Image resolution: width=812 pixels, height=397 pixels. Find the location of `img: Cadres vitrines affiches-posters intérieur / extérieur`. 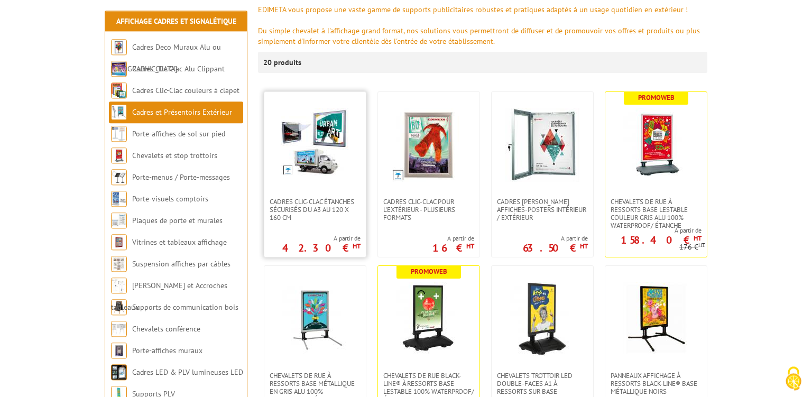

img: Cadres vitrines affiches-posters intérieur / extérieur is located at coordinates (542, 145).